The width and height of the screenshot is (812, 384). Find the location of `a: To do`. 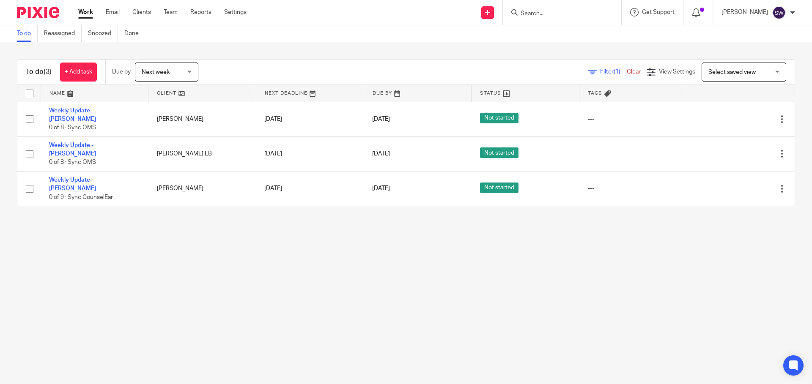

a: To do is located at coordinates (27, 33).